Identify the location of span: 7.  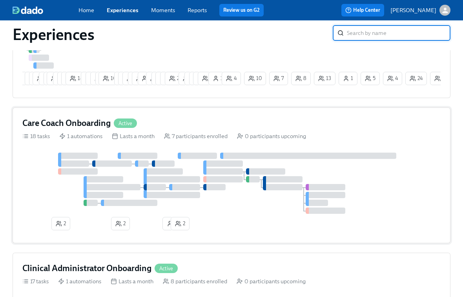
(278, 78).